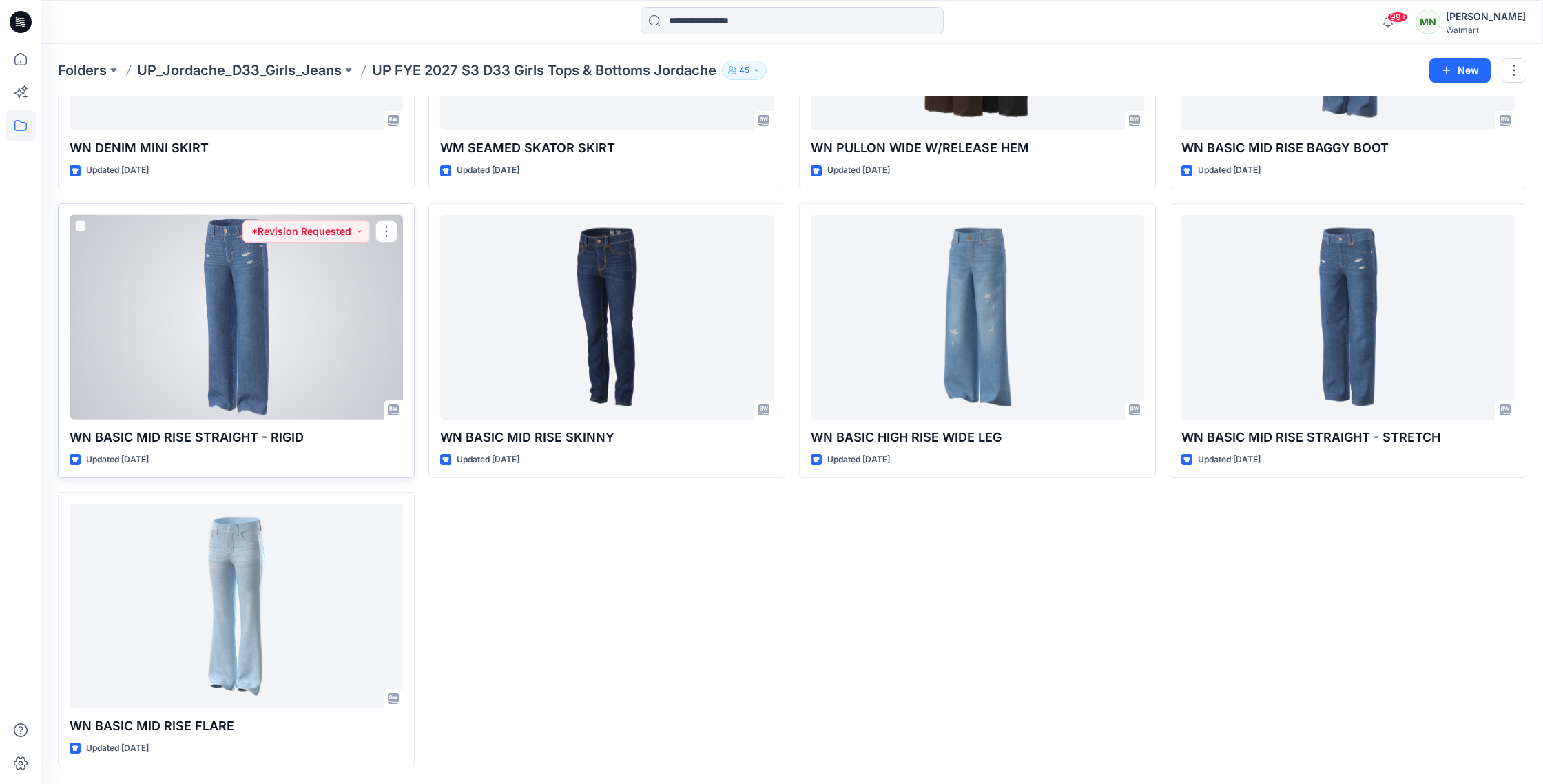  I want to click on button: New, so click(1460, 70).